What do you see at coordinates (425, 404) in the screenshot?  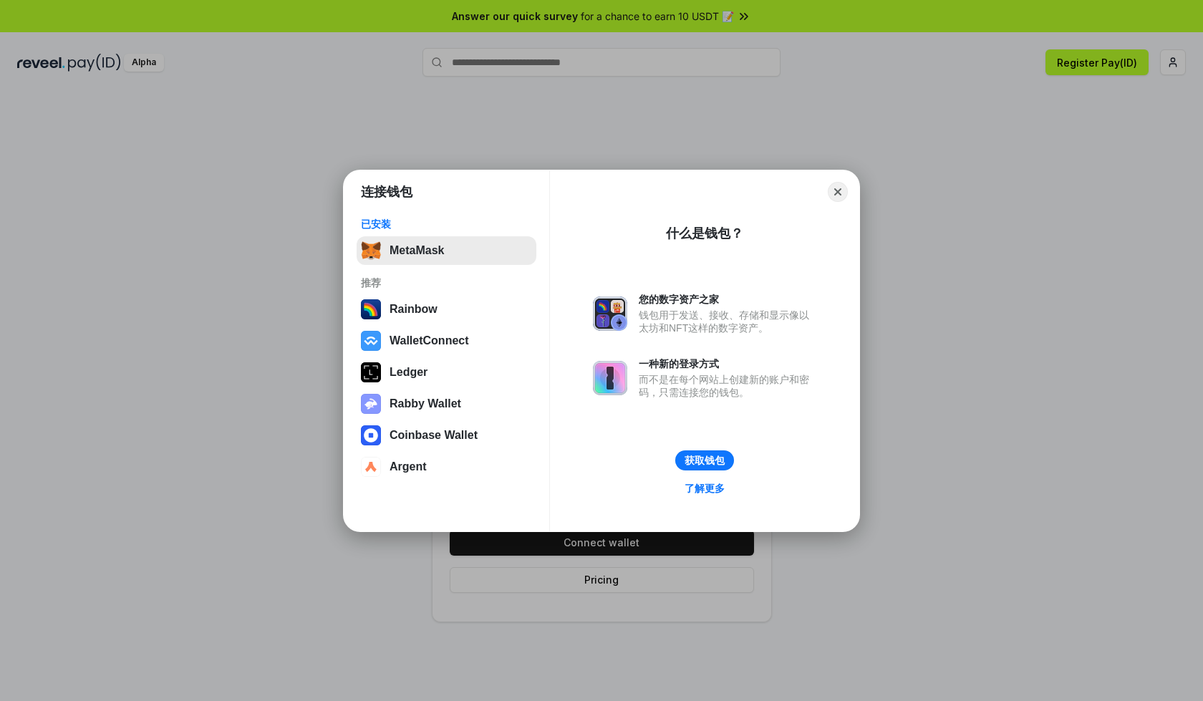 I see `div: Rabby Wallet` at bounding box center [425, 404].